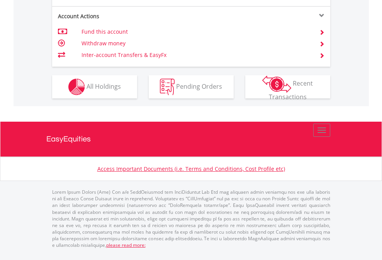 The width and height of the screenshot is (382, 260). What do you see at coordinates (288, 87) in the screenshot?
I see `button: Recent Transactions` at bounding box center [288, 87].